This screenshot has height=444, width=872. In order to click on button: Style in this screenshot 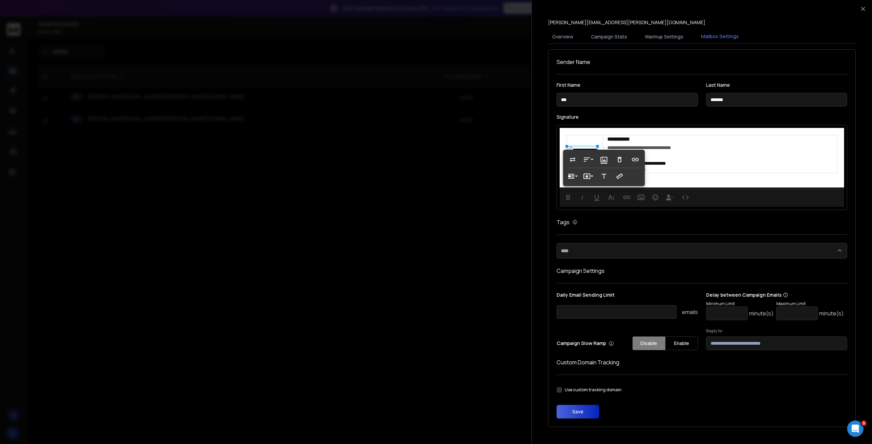, I will do `click(588, 176)`.